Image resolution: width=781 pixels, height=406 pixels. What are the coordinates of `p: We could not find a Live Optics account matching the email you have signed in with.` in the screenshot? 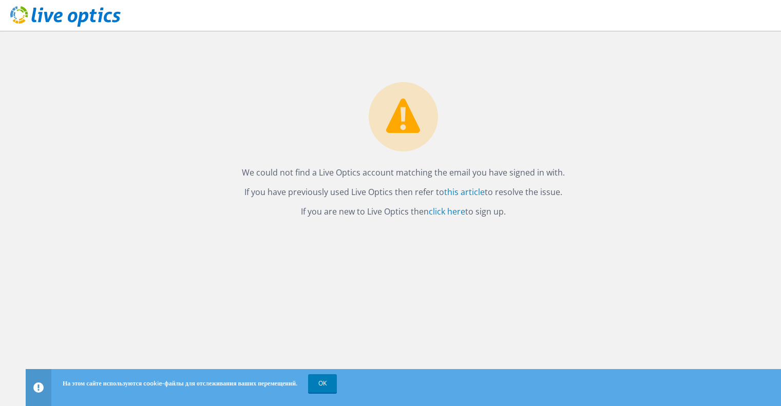 It's located at (403, 172).